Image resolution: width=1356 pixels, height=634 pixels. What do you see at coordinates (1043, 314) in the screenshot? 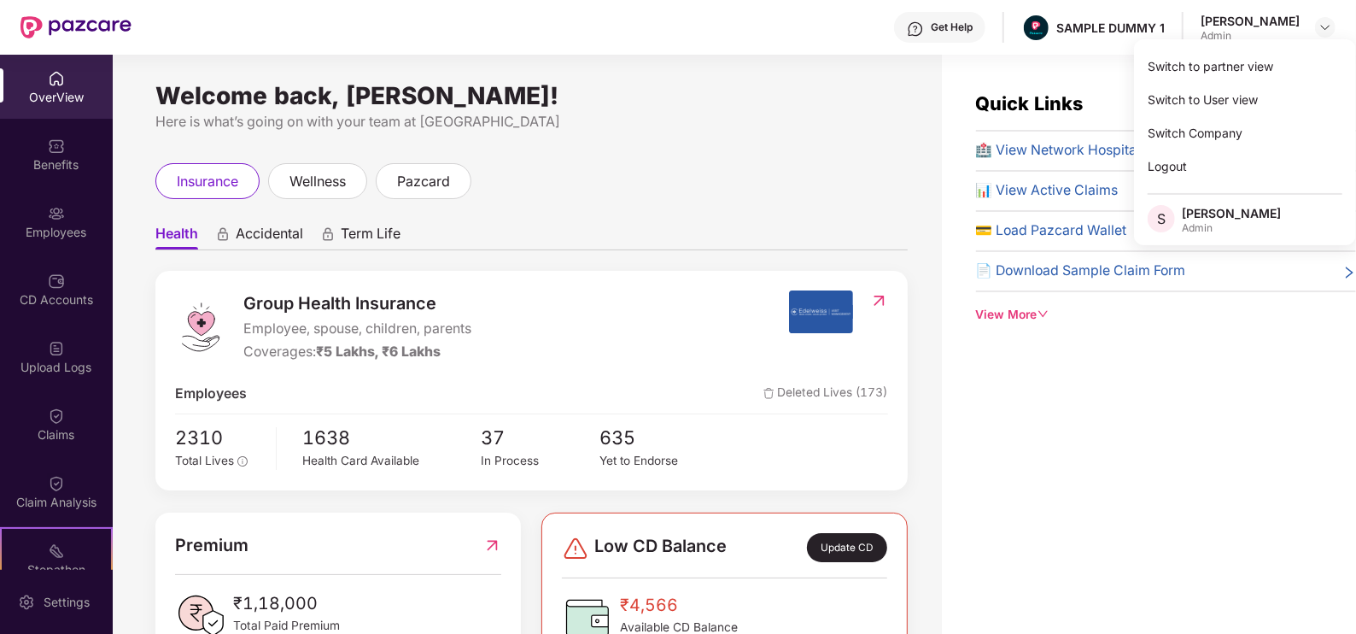
I see `span: down` at bounding box center [1043, 314].